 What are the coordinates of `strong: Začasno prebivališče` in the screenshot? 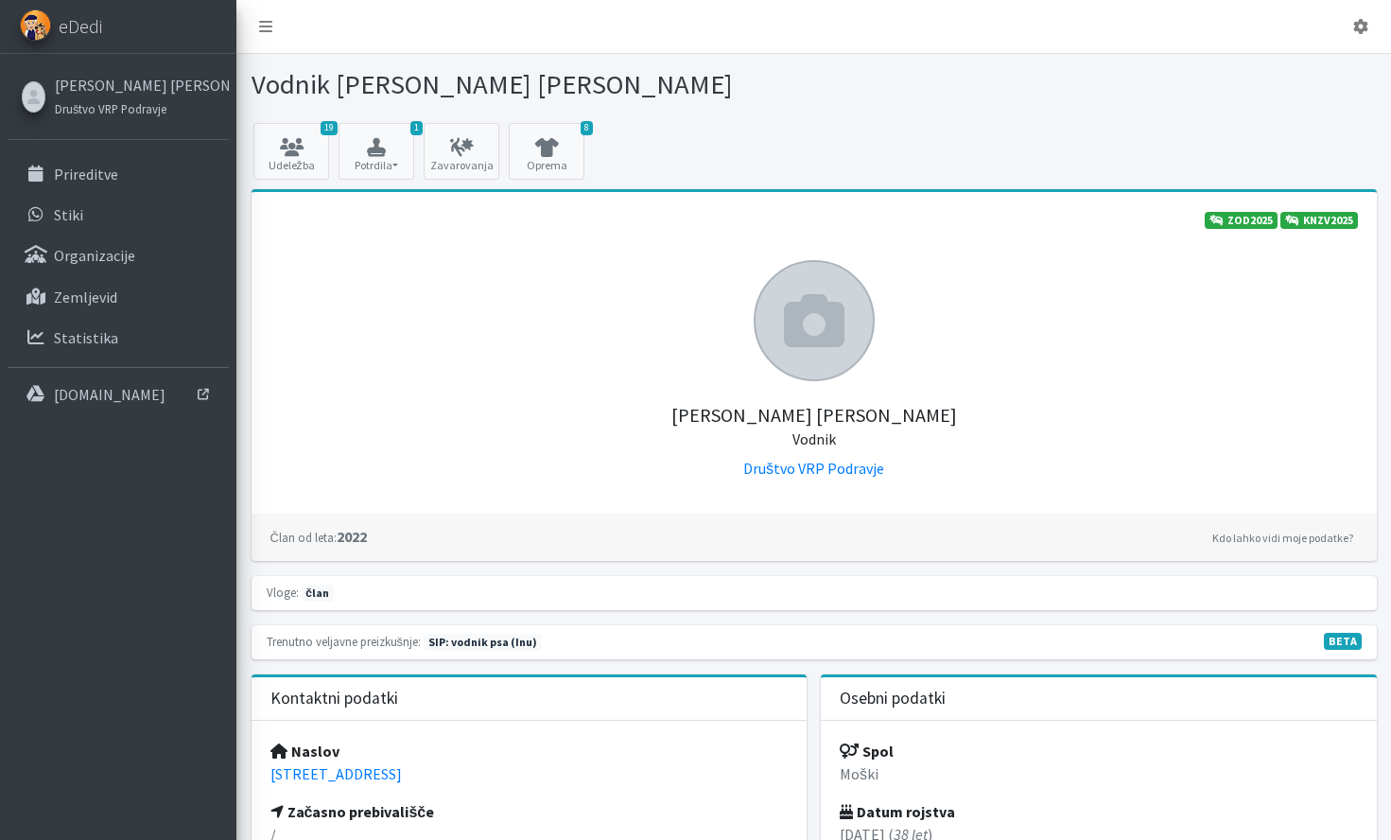 It's located at (353, 811).